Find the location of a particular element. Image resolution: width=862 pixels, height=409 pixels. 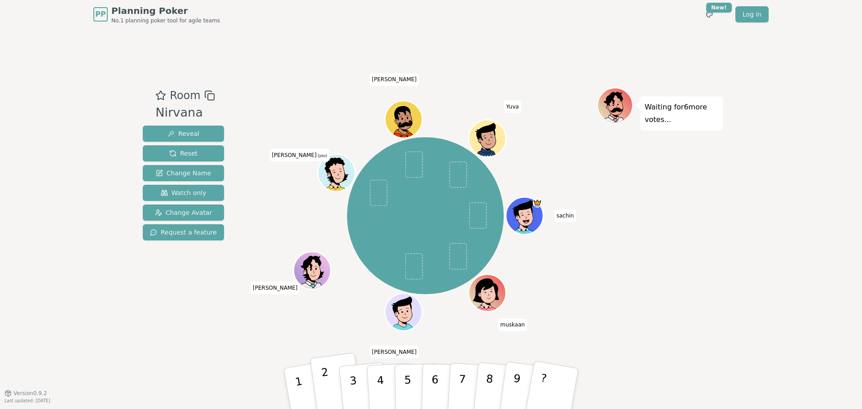

button: Change Name is located at coordinates (183, 173).